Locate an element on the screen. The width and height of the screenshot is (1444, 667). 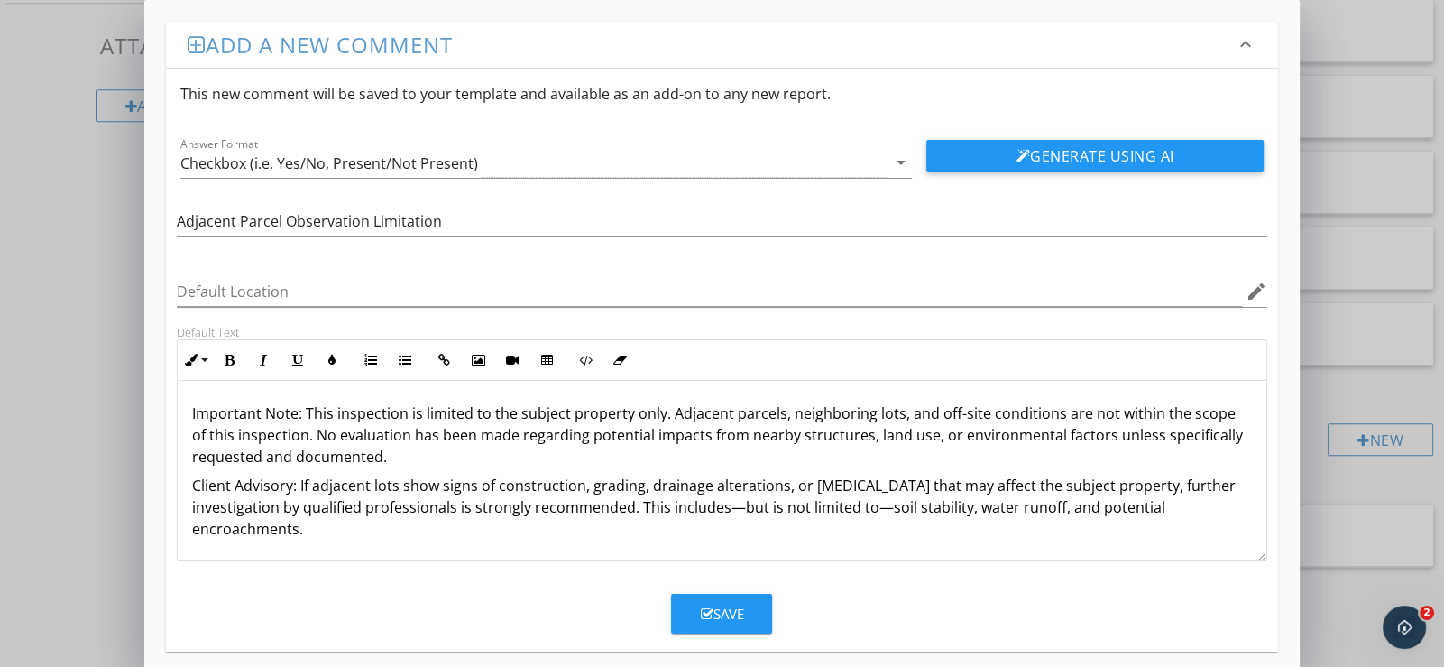
input: Name is located at coordinates (722, 221).